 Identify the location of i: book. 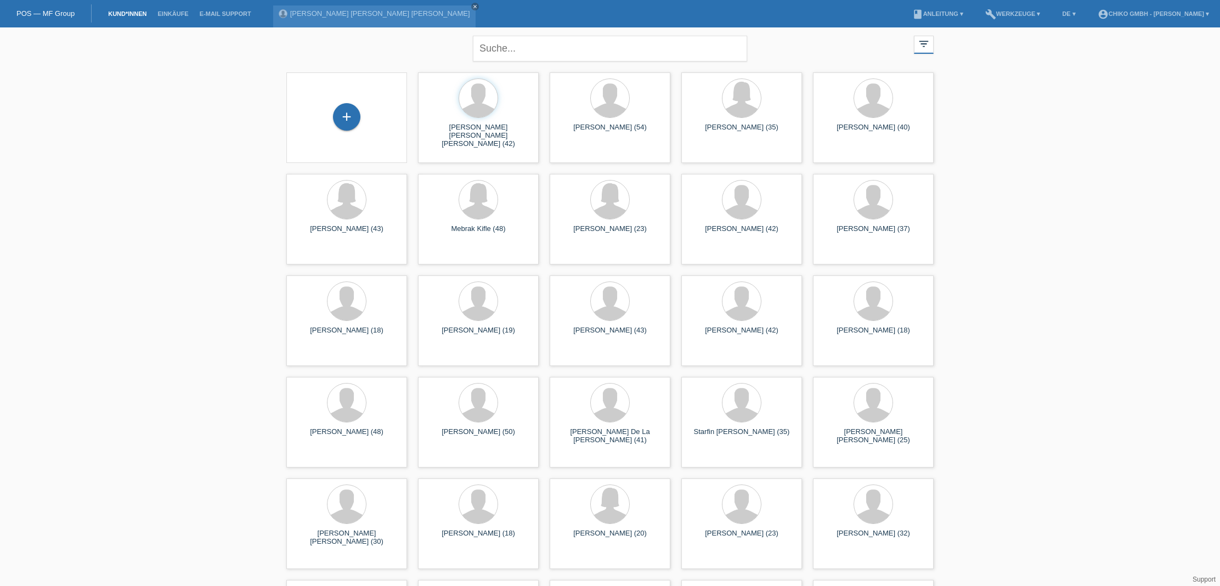
(918, 14).